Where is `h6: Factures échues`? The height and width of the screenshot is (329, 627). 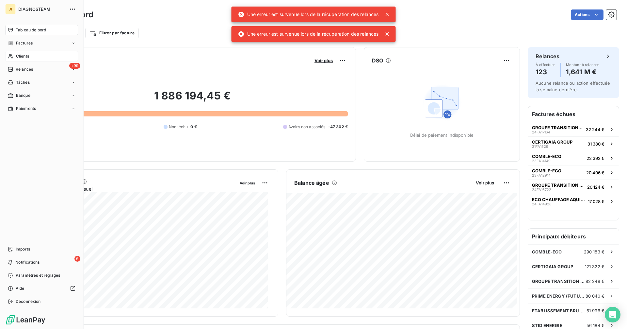 h6: Factures échues is located at coordinates (574, 114).